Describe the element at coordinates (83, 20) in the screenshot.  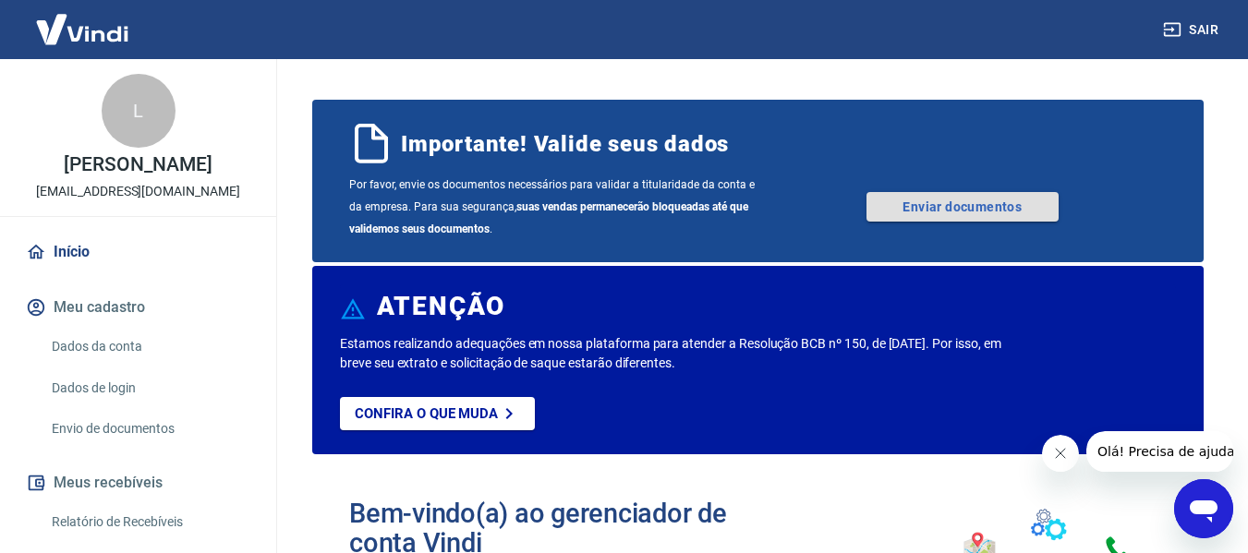
I see `span: Olá! Precisa de ajuda?` at that location.